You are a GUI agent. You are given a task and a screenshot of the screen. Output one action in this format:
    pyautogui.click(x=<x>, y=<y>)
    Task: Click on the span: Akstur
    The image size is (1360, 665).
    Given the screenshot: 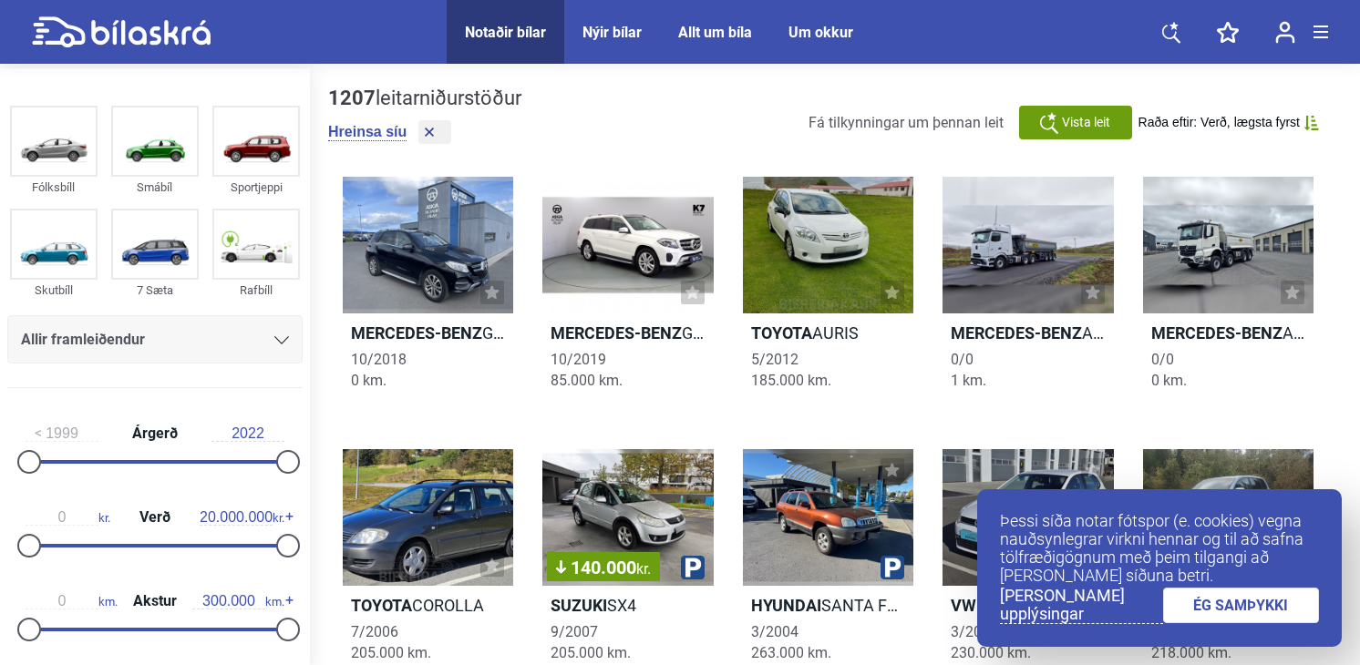 What is the action you would take?
    pyautogui.click(x=155, y=601)
    